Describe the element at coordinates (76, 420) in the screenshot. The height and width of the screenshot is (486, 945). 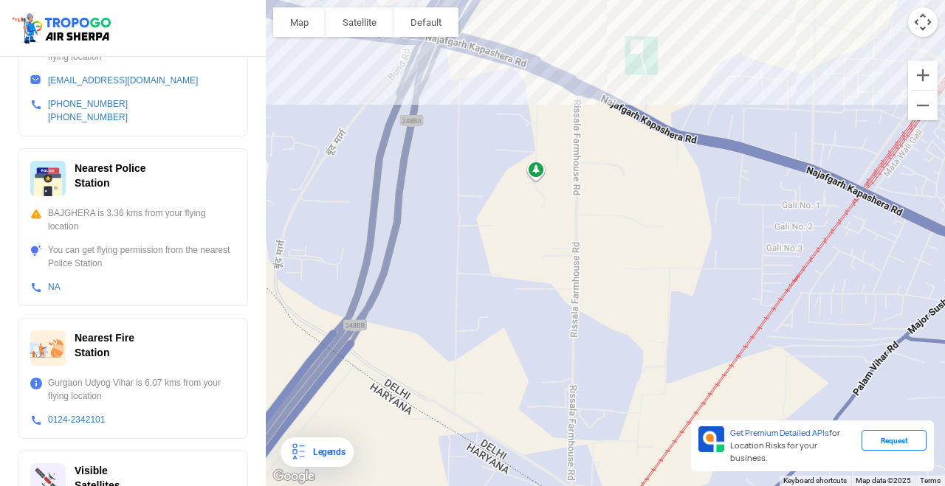
I see `a: 0124-2342101` at that location.